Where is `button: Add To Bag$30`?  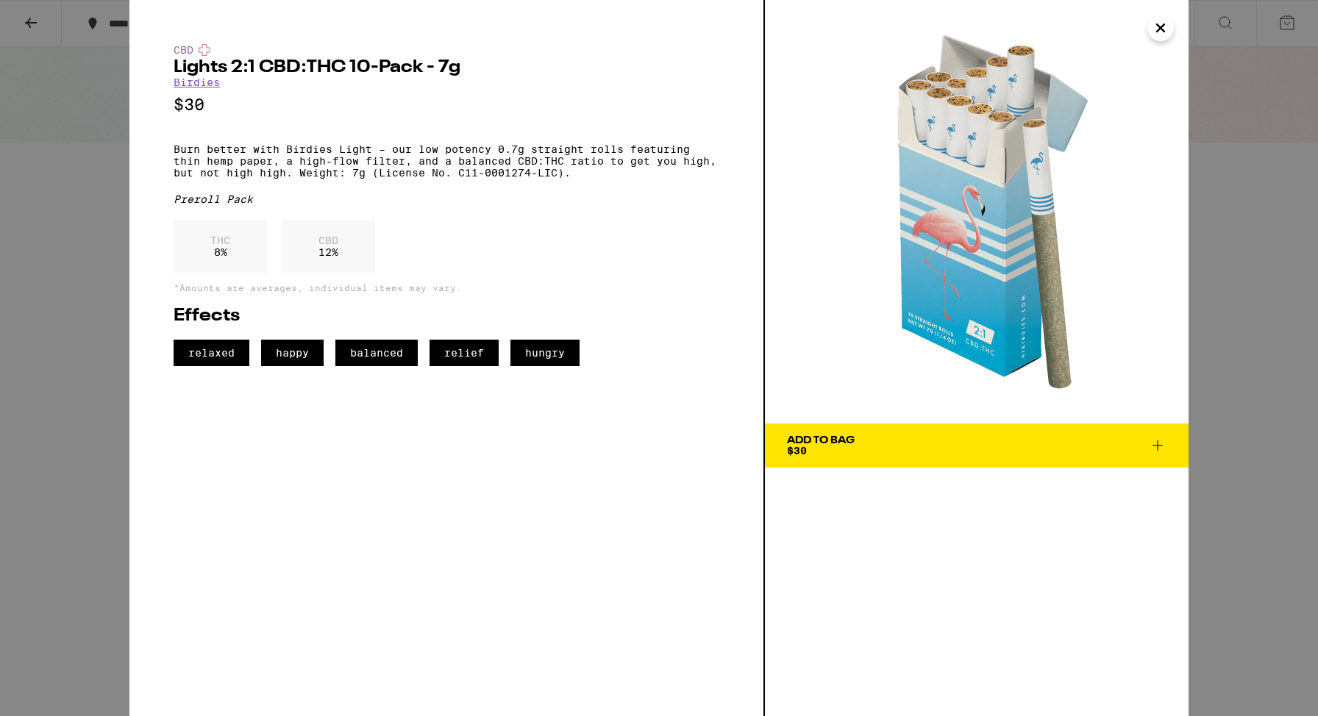 button: Add To Bag$30 is located at coordinates (977, 446).